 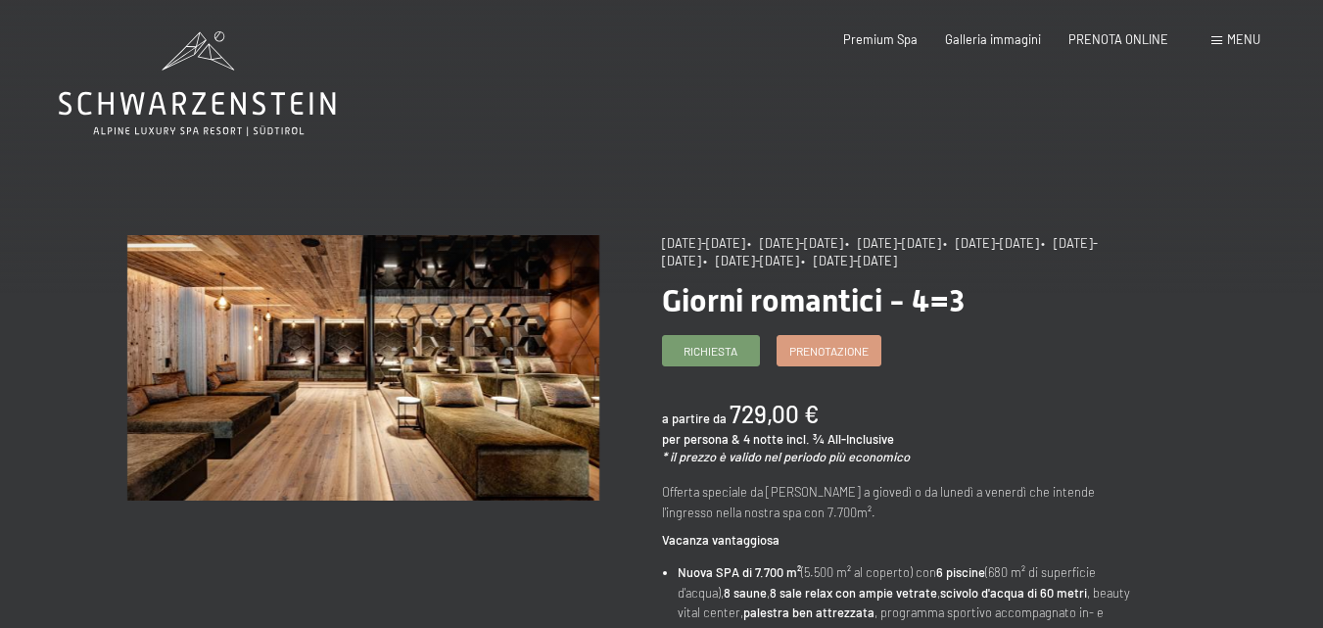 What do you see at coordinates (880, 39) in the screenshot?
I see `span: Premium Spa` at bounding box center [880, 39].